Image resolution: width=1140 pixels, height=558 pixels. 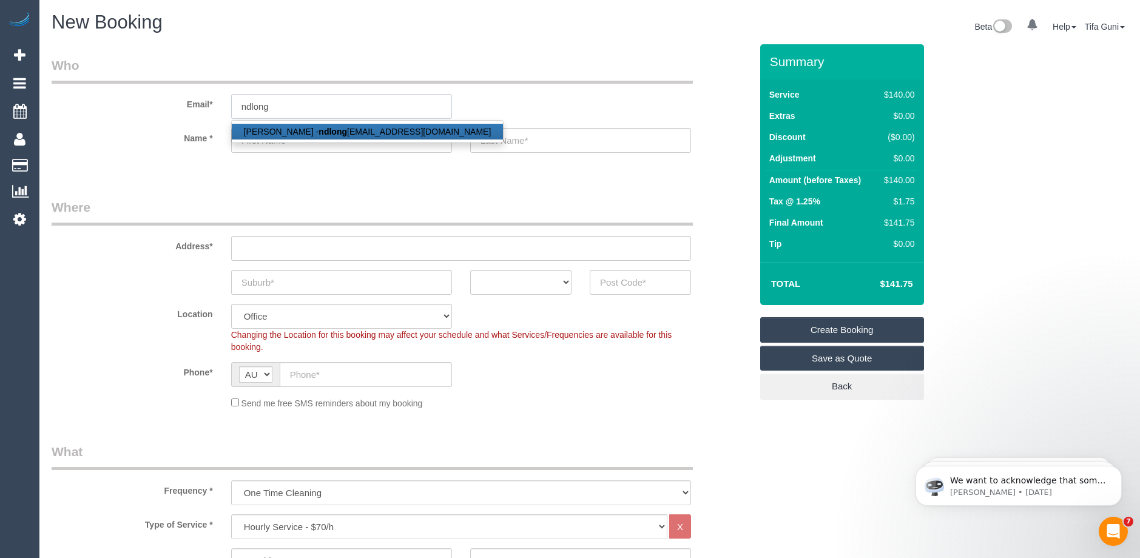 I want to click on label: Discount, so click(x=787, y=137).